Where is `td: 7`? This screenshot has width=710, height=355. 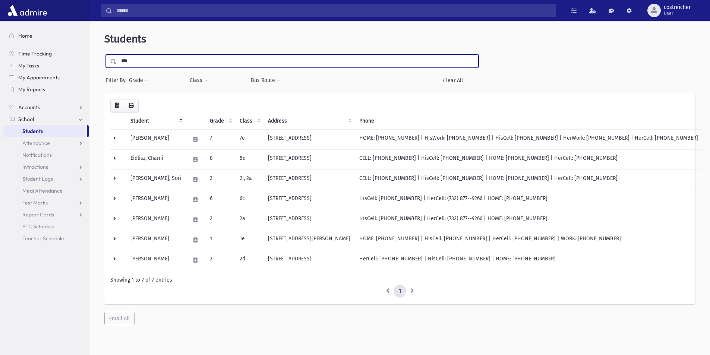 td: 7 is located at coordinates (220, 139).